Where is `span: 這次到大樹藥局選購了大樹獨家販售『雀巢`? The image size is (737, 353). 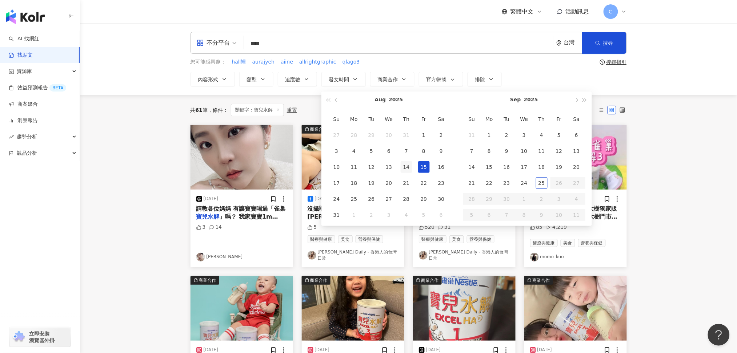
span: 這次到大樹藥局選購了大樹獨家販售『雀巢 is located at coordinates (573, 213).